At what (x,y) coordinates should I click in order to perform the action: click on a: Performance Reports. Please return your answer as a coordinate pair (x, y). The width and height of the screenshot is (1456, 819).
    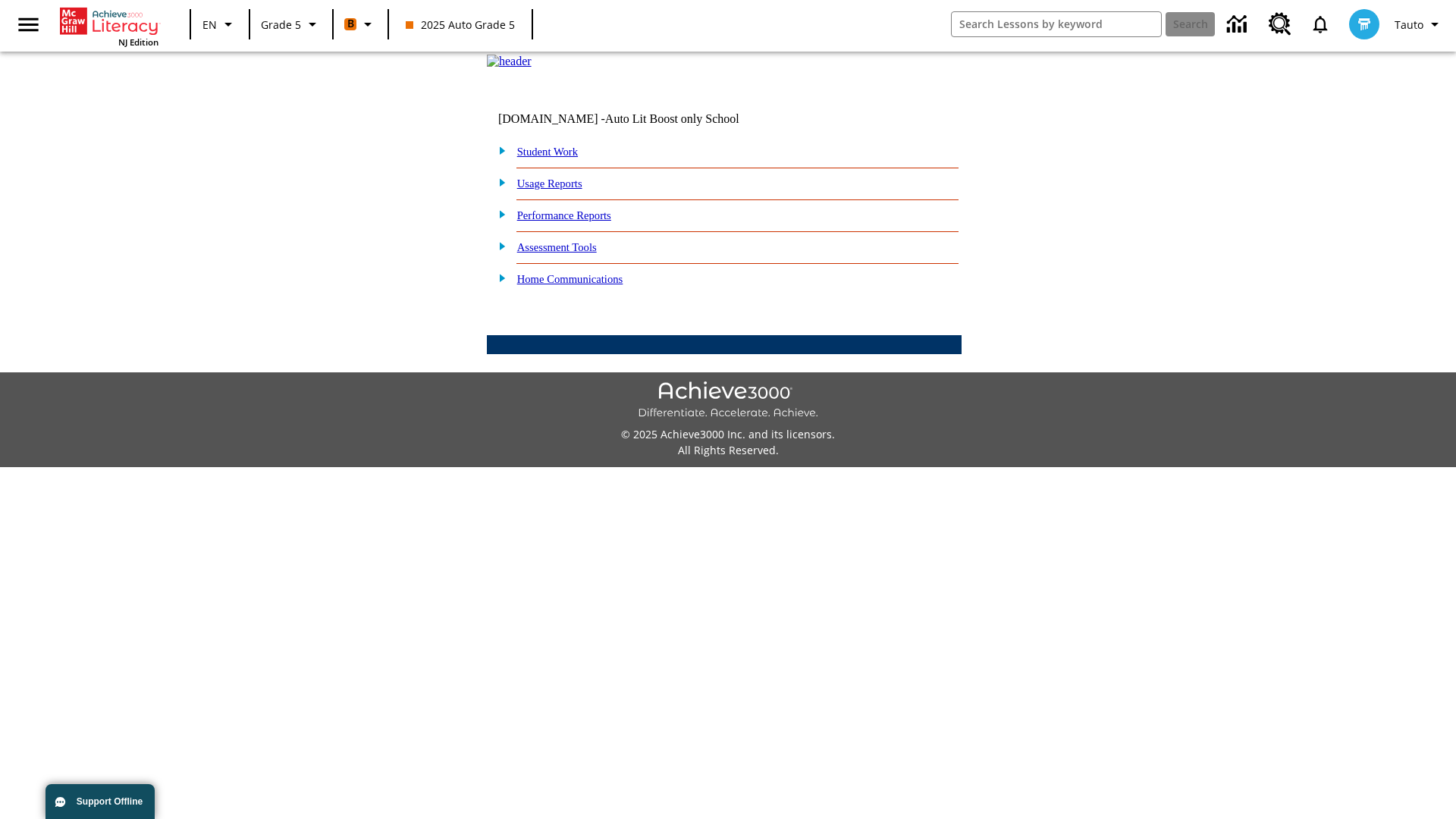
    Looking at the image, I should click on (564, 215).